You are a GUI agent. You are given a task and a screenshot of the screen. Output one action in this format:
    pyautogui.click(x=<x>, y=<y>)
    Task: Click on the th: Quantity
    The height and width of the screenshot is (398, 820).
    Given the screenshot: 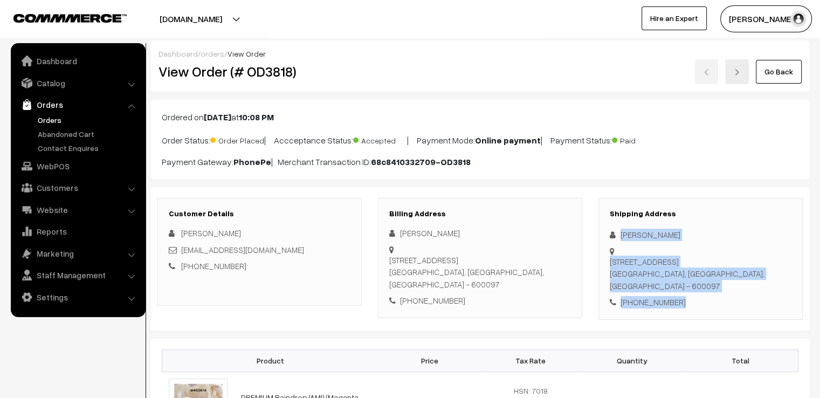 What is the action you would take?
    pyautogui.click(x=632, y=360)
    